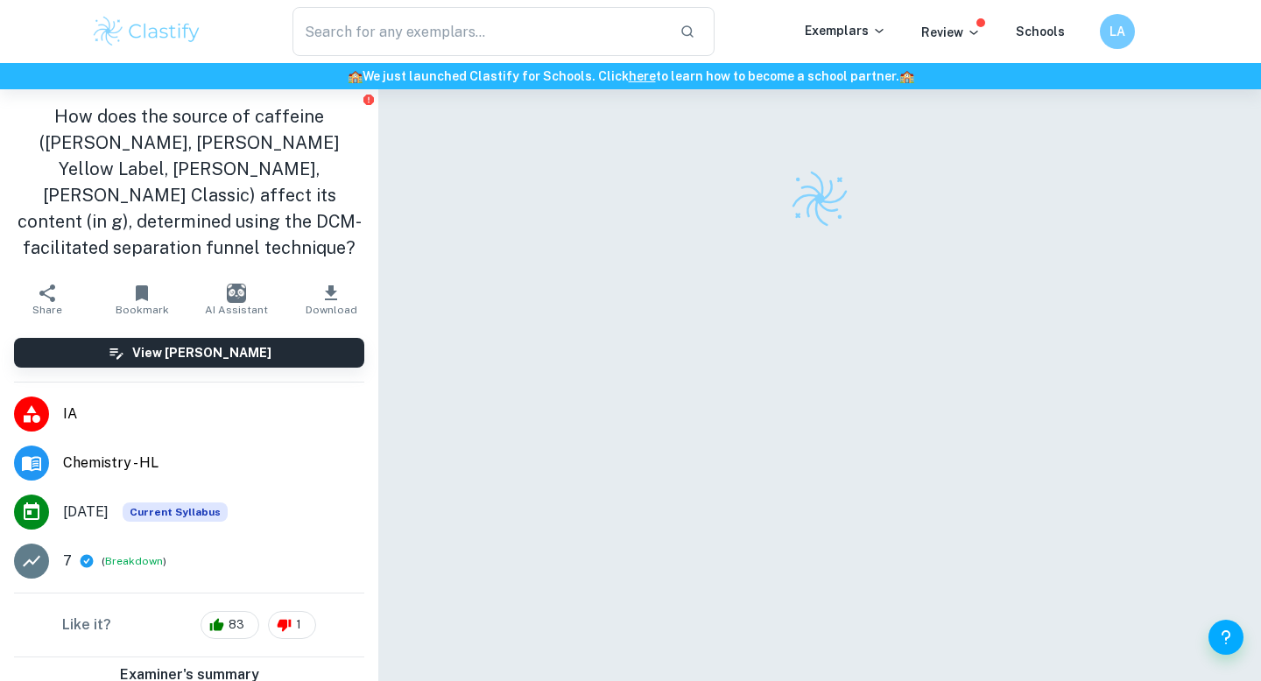  I want to click on h6: Like it?, so click(87, 625).